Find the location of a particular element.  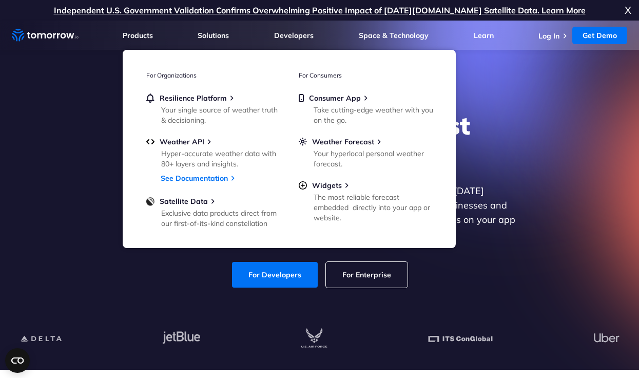

img: plus-circle.svg is located at coordinates (303, 185).